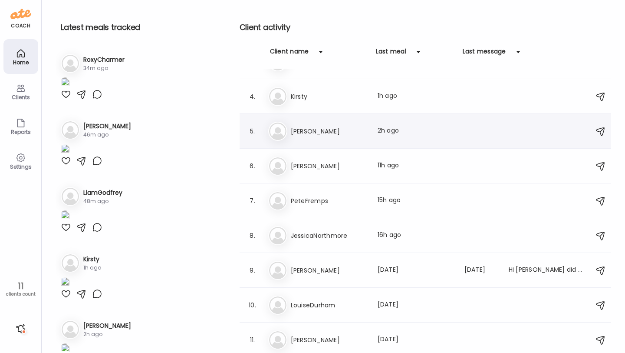 This screenshot has height=353, width=625. I want to click on h2: Client activity, so click(425, 27).